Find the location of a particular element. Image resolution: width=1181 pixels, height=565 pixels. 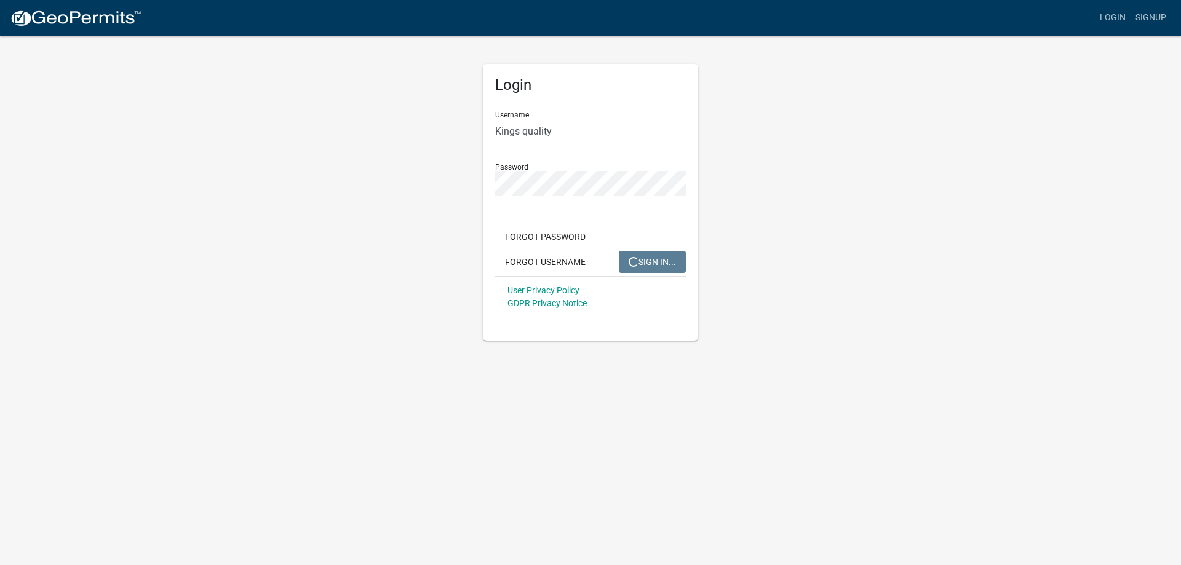

a: Signup is located at coordinates (1151, 18).